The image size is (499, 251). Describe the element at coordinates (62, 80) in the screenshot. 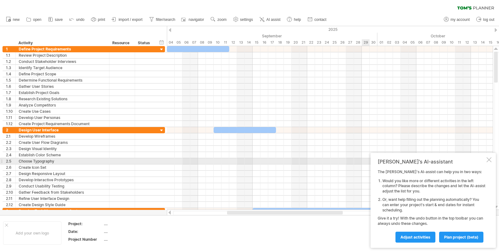

I see `div: Determine Functional Requirements` at that location.